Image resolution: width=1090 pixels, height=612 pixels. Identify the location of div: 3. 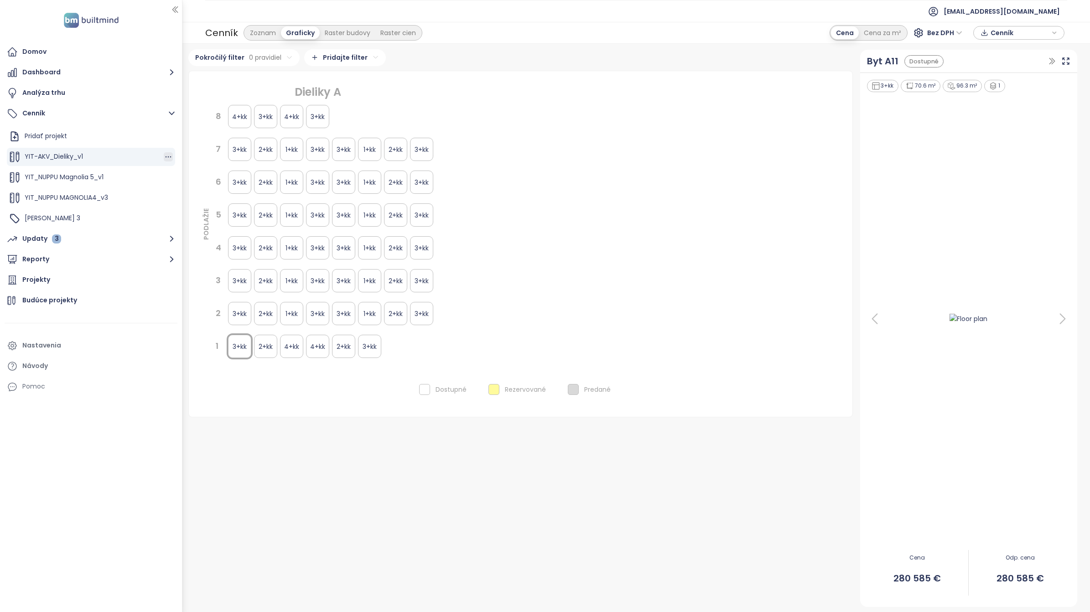
(218, 281).